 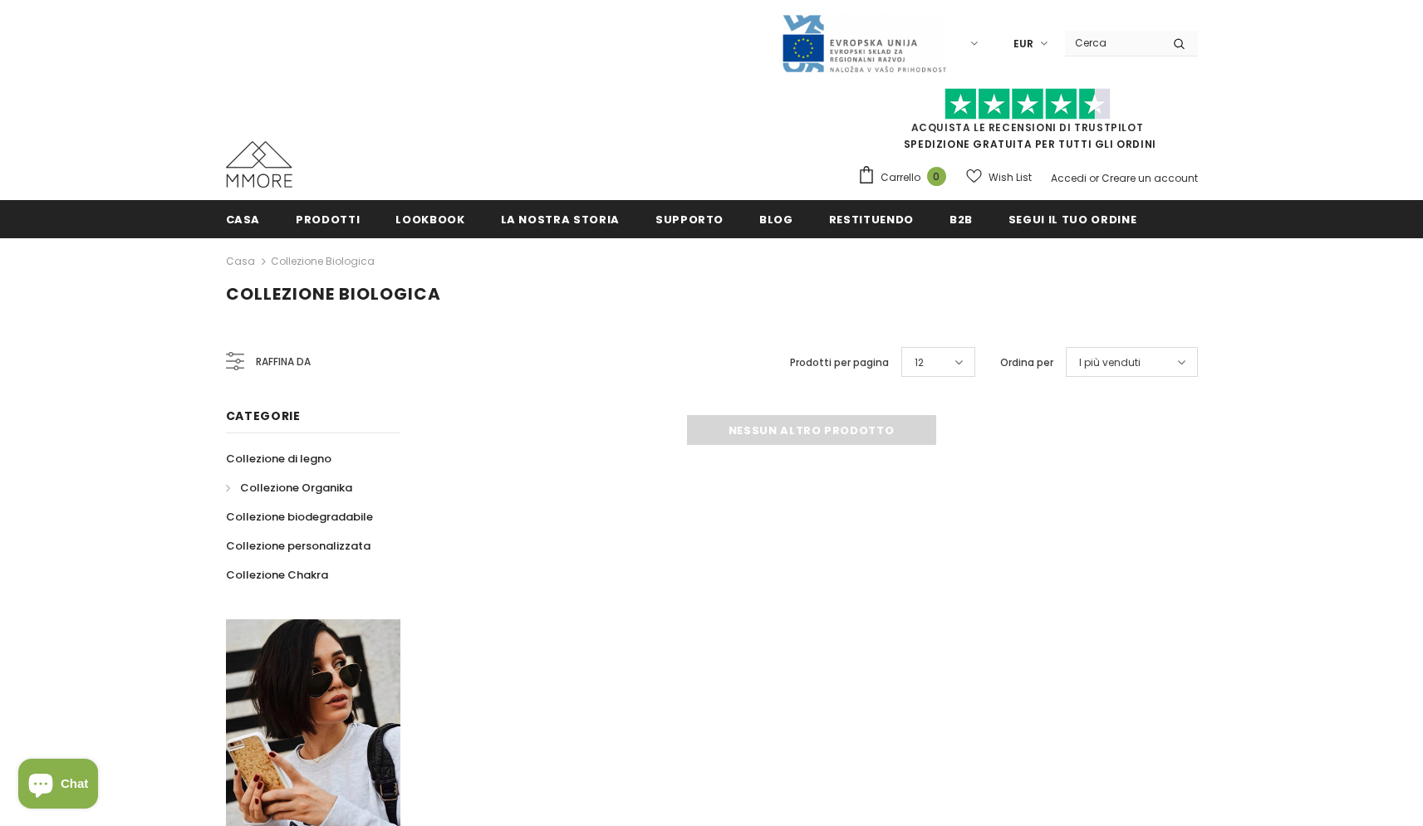 I want to click on span: Lookbook, so click(x=429, y=219).